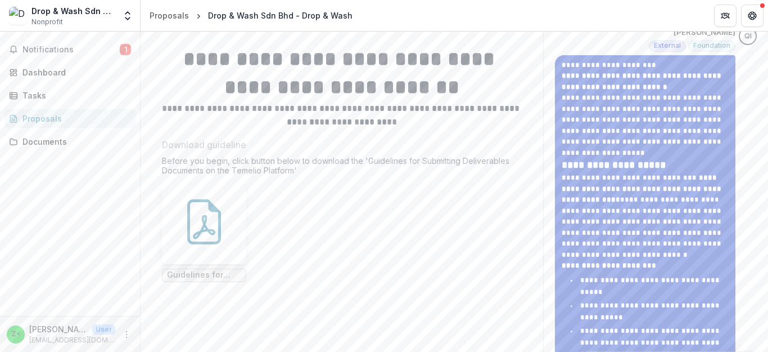 This screenshot has height=352, width=768. Describe the element at coordinates (204, 274) in the screenshot. I see `span: Guidelines for Submitting Deliverables Documents.pdf` at that location.